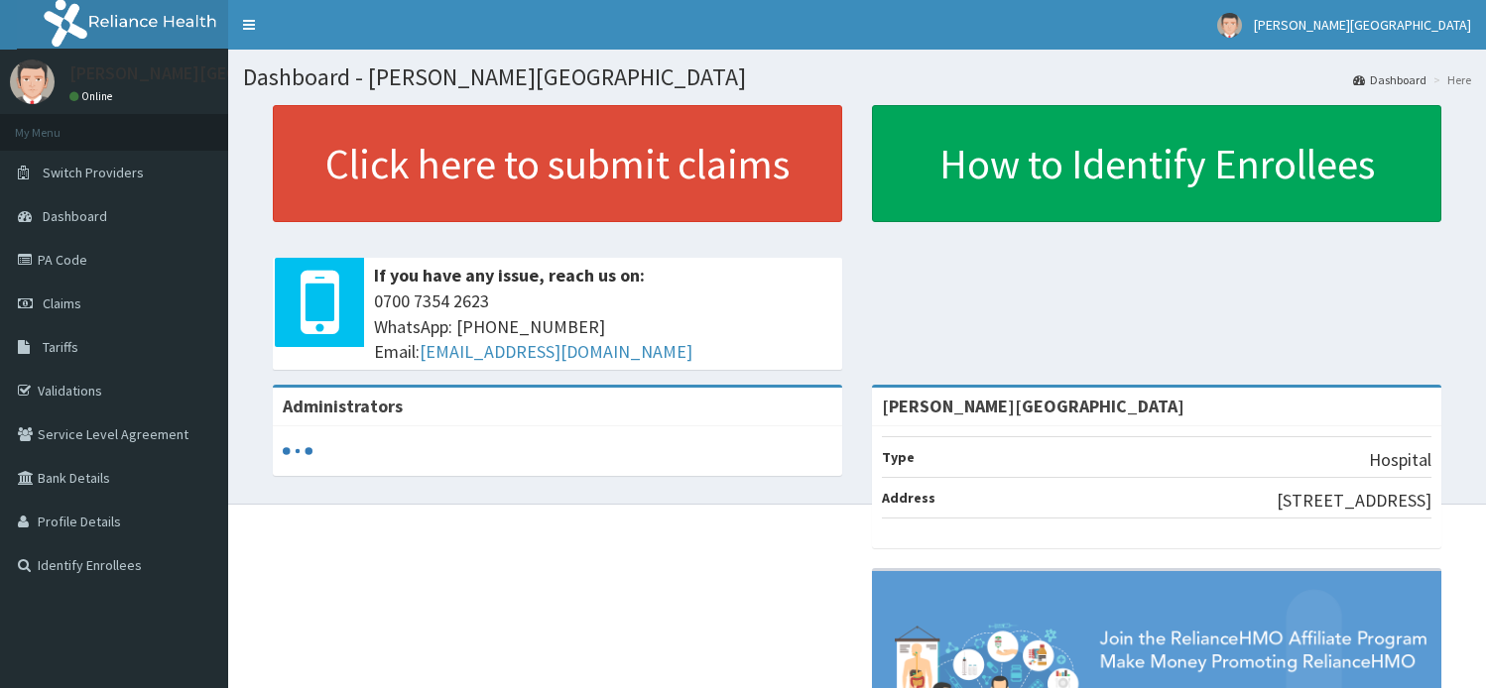  Describe the element at coordinates (93, 173) in the screenshot. I see `span: Switch Providers` at that location.